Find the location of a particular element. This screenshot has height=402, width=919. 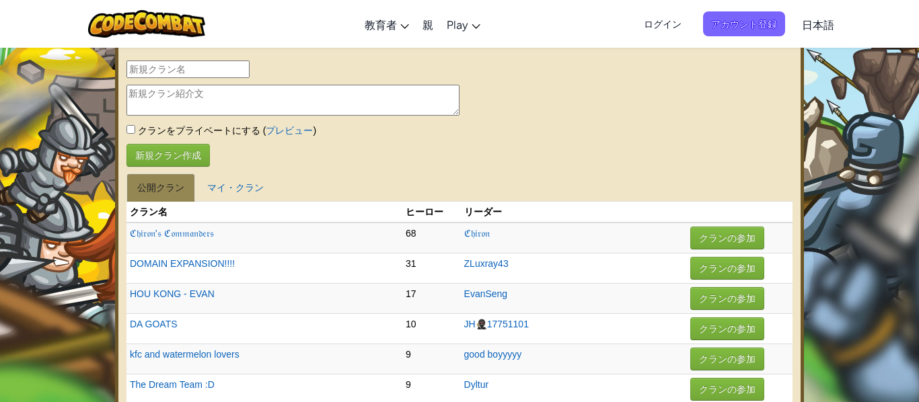

a: Dyltur is located at coordinates (476, 385).